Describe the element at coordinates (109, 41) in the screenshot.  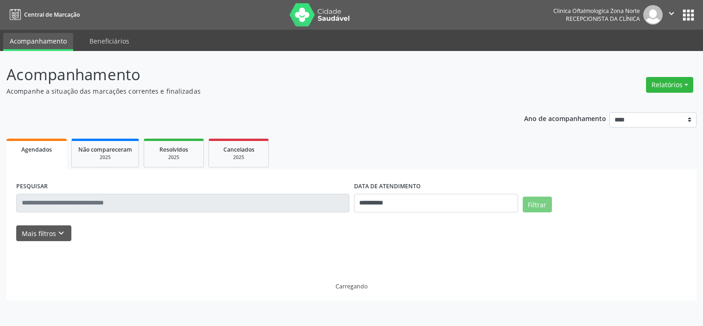
I see `a: Beneficiários` at that location.